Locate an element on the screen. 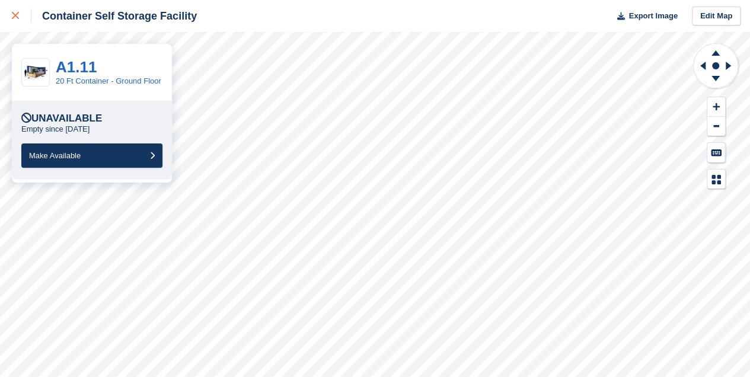 Image resolution: width=750 pixels, height=377 pixels. div: Unavailable is located at coordinates (62, 119).